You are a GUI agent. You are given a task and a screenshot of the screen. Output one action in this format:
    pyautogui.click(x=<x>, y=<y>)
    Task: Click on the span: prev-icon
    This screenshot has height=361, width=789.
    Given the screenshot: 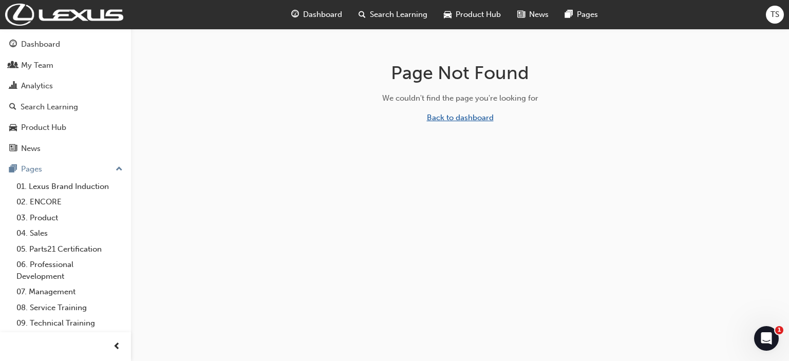 What is the action you would take?
    pyautogui.click(x=117, y=347)
    